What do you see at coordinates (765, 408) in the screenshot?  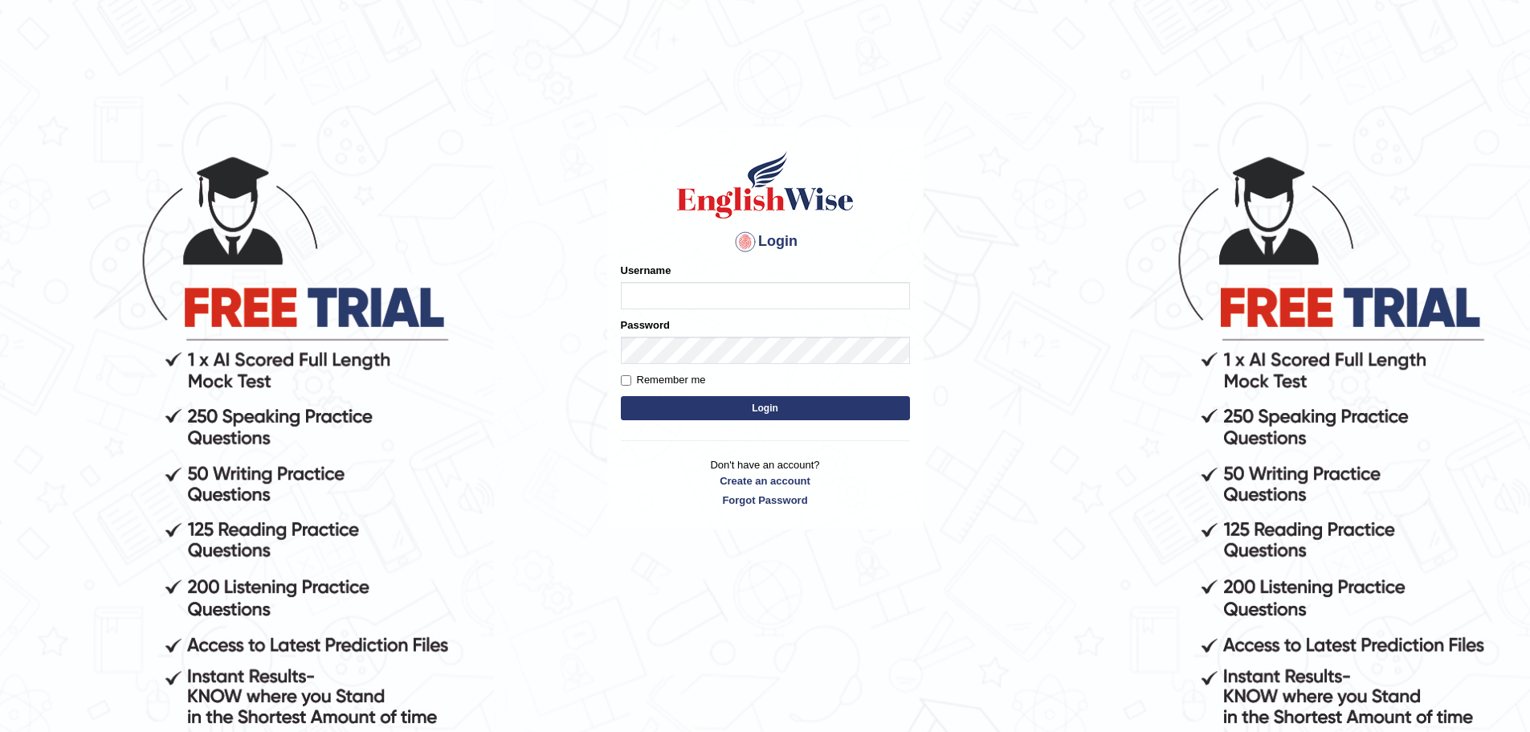 I see `button: Login` at bounding box center [765, 408].